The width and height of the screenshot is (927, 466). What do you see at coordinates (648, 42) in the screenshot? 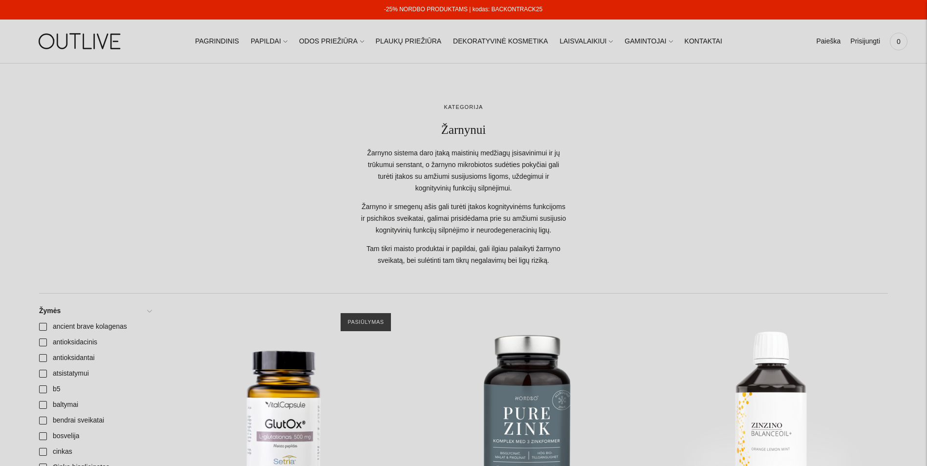
I see `a: GAMINTOJAI` at bounding box center [648, 42].